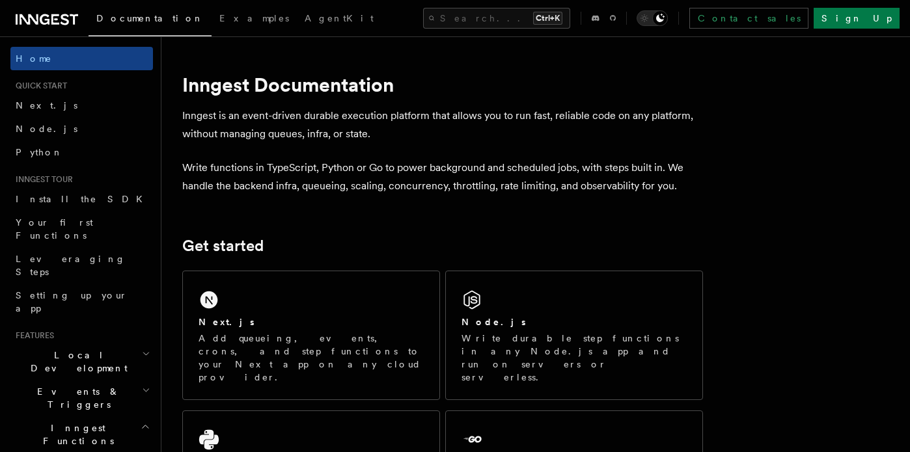  Describe the element at coordinates (748, 18) in the screenshot. I see `a: Contact sales` at that location.